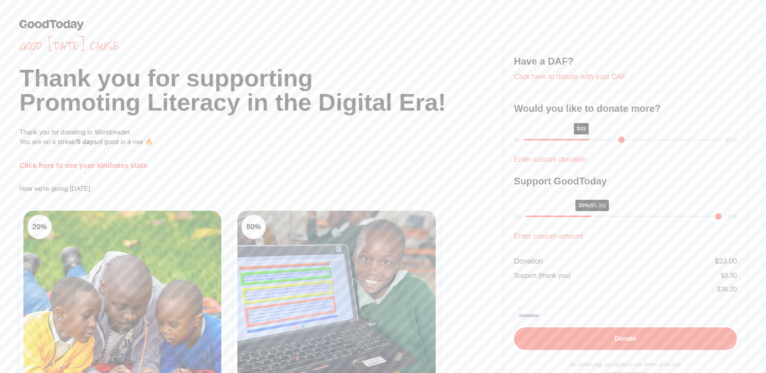 The image size is (766, 373). I want to click on div: 10%, so click(592, 206).